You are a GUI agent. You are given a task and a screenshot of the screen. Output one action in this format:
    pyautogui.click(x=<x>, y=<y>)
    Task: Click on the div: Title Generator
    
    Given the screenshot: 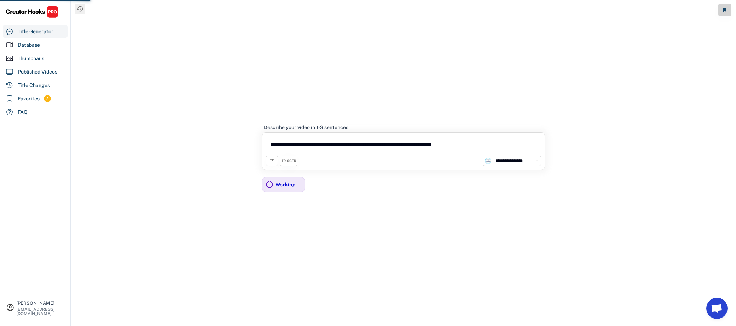 What is the action you would take?
    pyautogui.click(x=35, y=31)
    